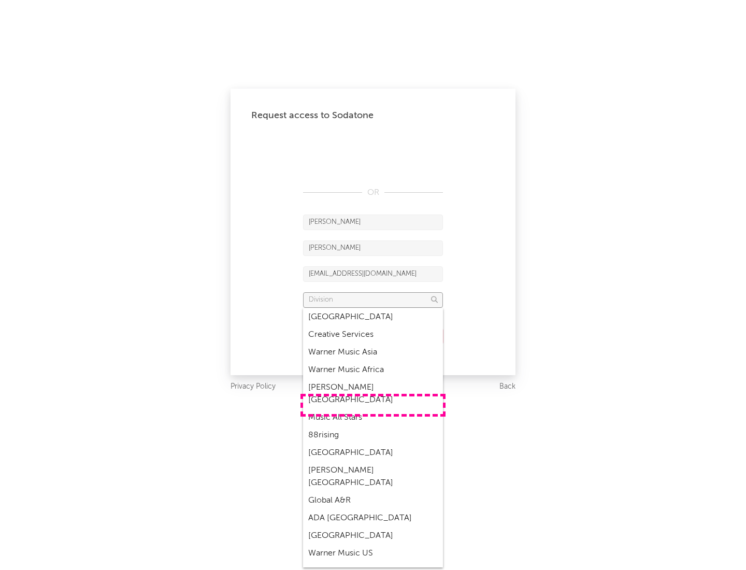 This screenshot has width=746, height=570. What do you see at coordinates (373, 248) in the screenshot?
I see `input: Last Name` at bounding box center [373, 248].